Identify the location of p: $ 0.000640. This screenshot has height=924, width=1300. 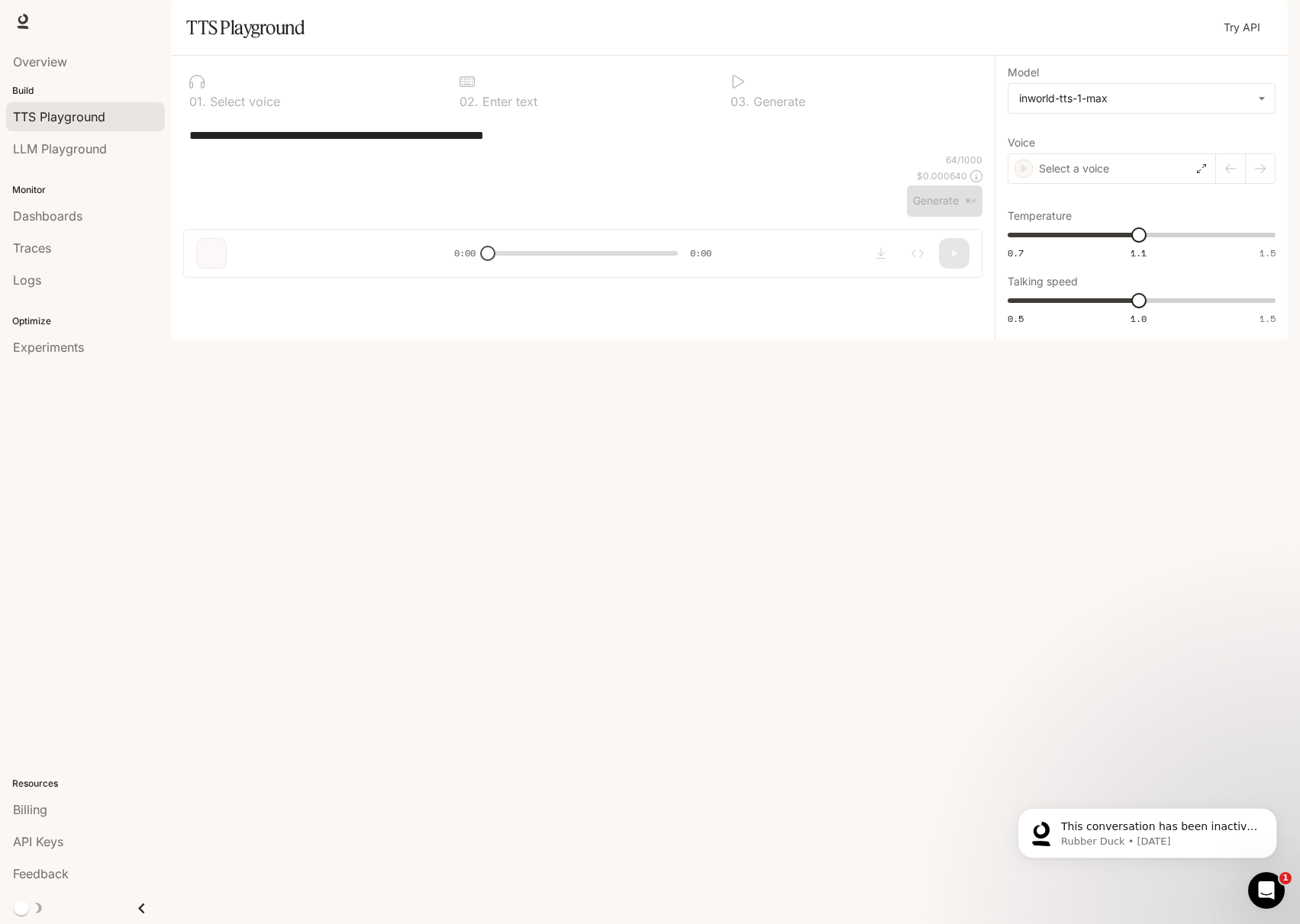
(942, 175).